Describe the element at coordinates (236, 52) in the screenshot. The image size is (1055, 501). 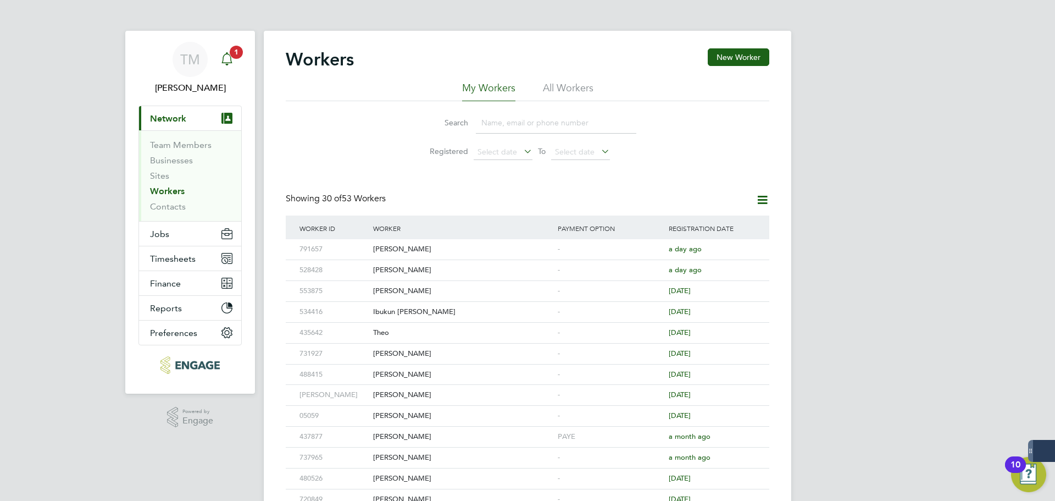
I see `span: 1` at that location.